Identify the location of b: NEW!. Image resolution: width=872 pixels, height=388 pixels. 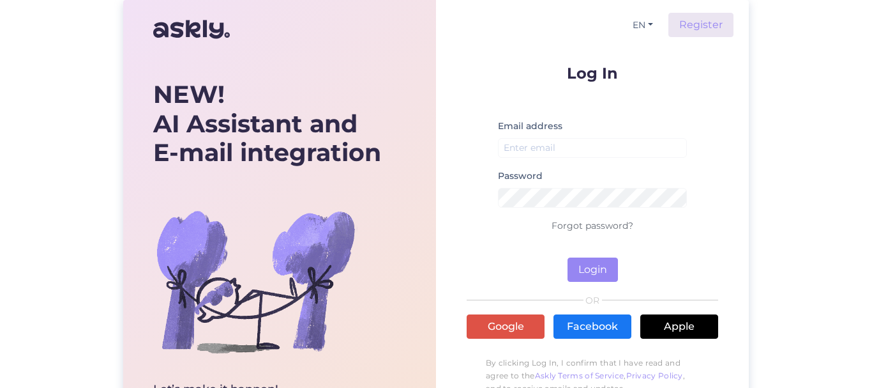
(189, 94).